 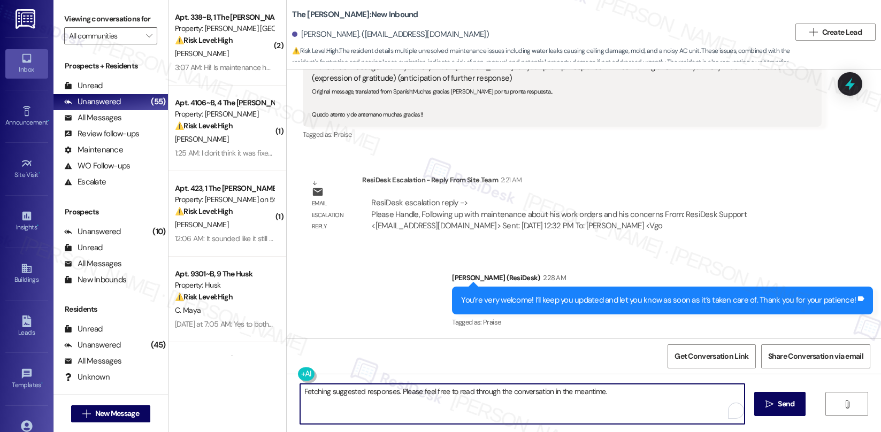 I want to click on a: Templates •, so click(x=27, y=379).